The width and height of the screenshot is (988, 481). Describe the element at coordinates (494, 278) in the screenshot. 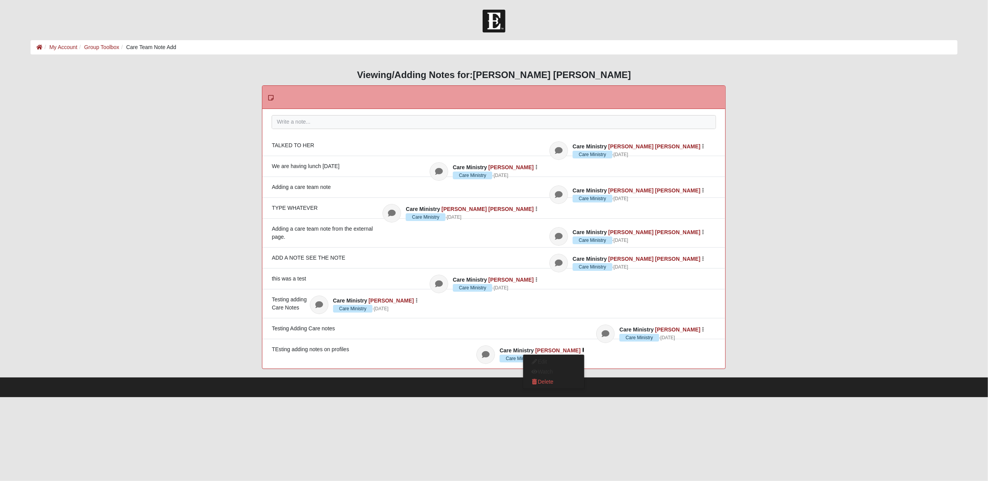

I see `div: this was a test` at that location.